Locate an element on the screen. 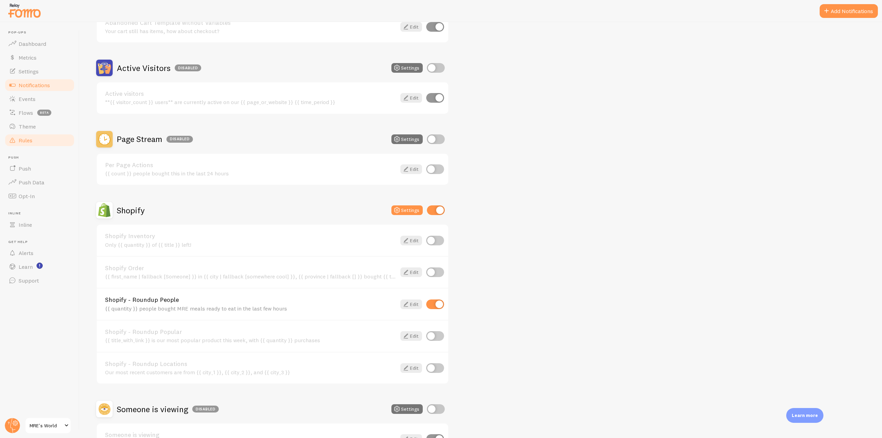  a: Notifications is located at coordinates (40, 85).